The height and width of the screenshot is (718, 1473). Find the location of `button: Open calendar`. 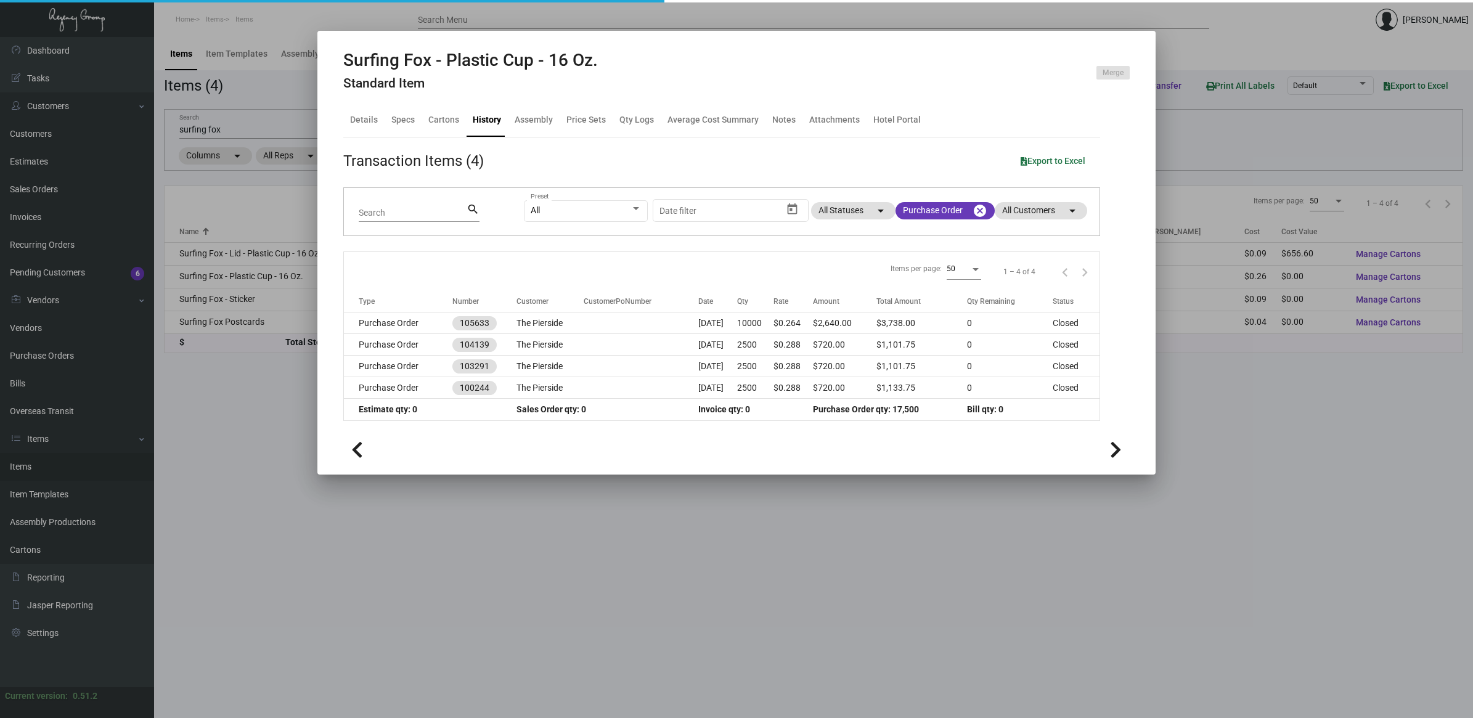

button: Open calendar is located at coordinates (792, 209).